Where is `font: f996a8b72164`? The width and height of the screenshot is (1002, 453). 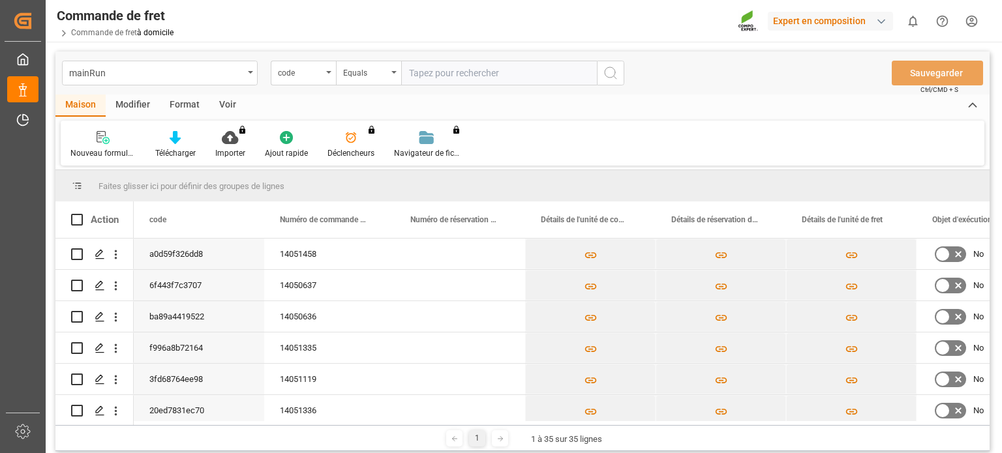 font: f996a8b72164 is located at coordinates (176, 348).